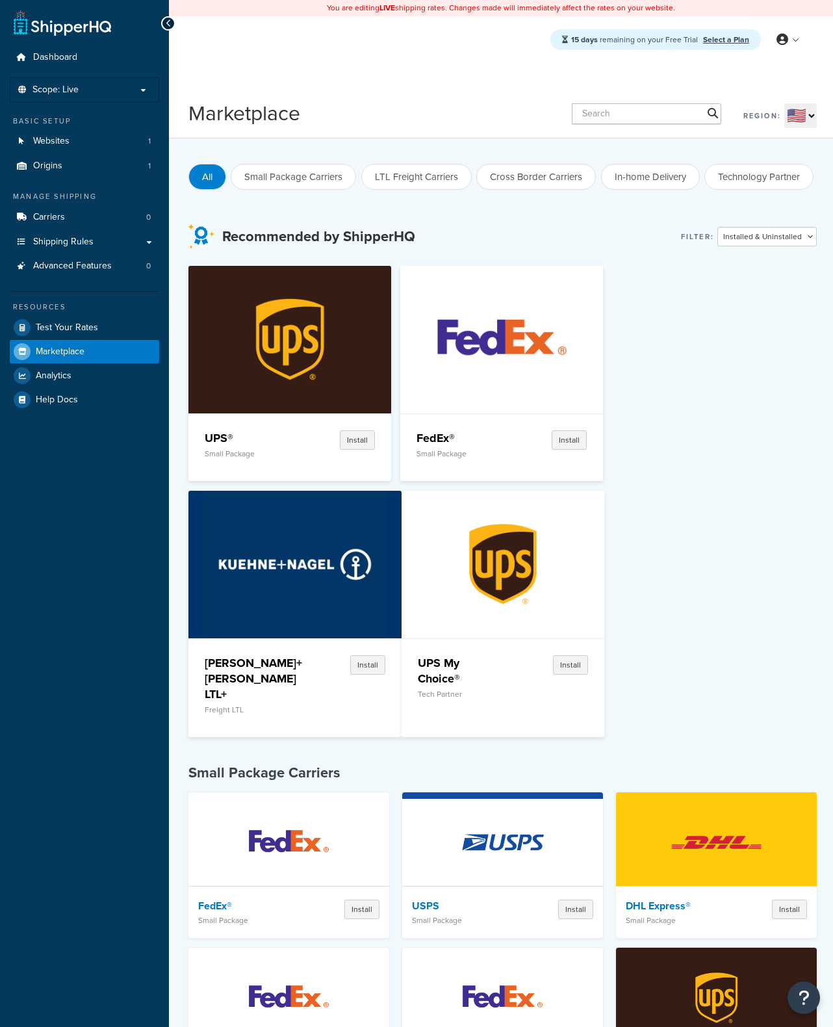 The image size is (833, 1027). I want to click on a: DHL Express®DHL Express®Small PackageInstall, so click(716, 865).